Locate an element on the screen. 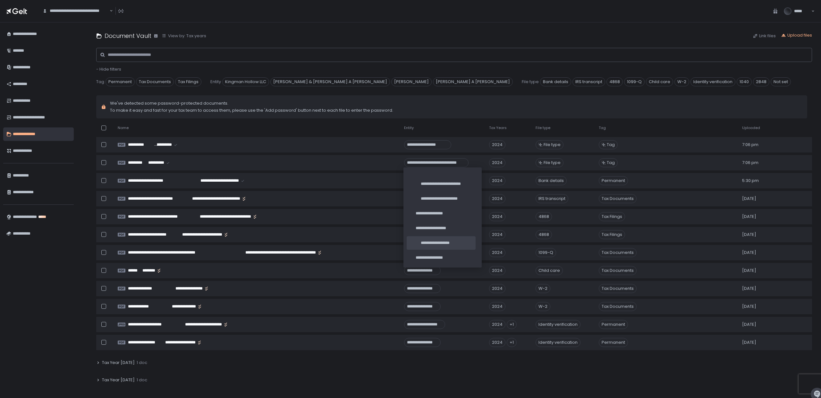 The height and width of the screenshot is (398, 821). div: Link files is located at coordinates (764, 36).